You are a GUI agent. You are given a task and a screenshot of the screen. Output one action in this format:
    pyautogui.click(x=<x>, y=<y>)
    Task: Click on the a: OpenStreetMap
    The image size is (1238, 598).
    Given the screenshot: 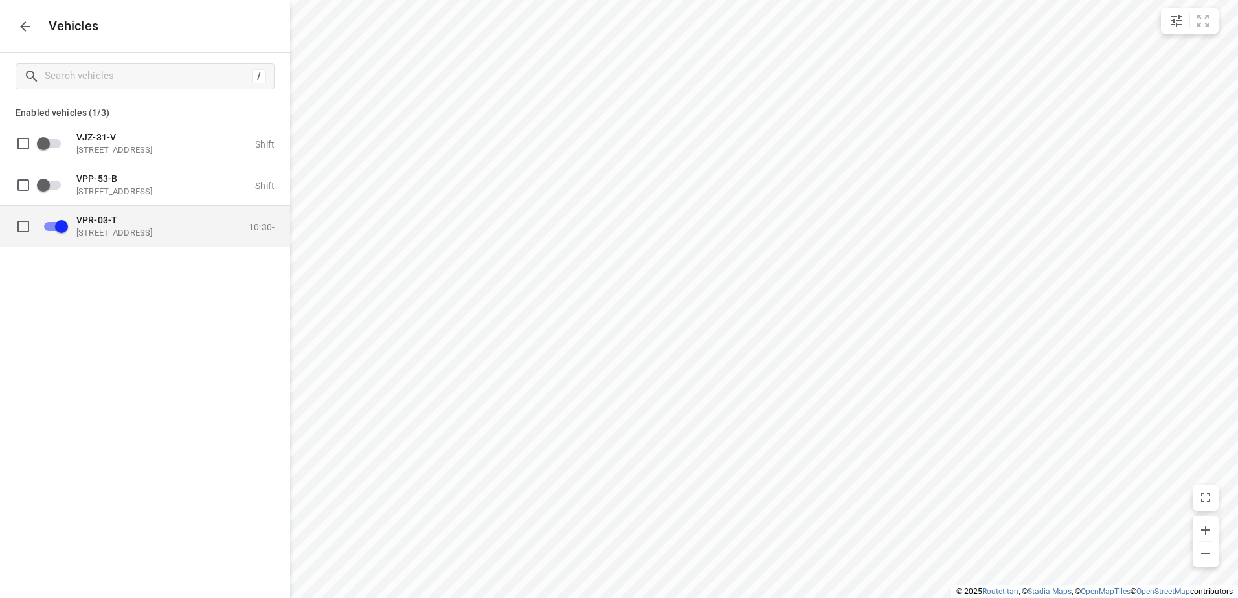 What is the action you would take?
    pyautogui.click(x=1163, y=592)
    